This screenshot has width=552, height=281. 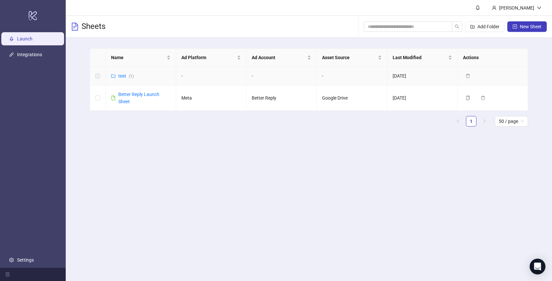 What do you see at coordinates (471, 121) in the screenshot?
I see `a: 1` at bounding box center [471, 121].